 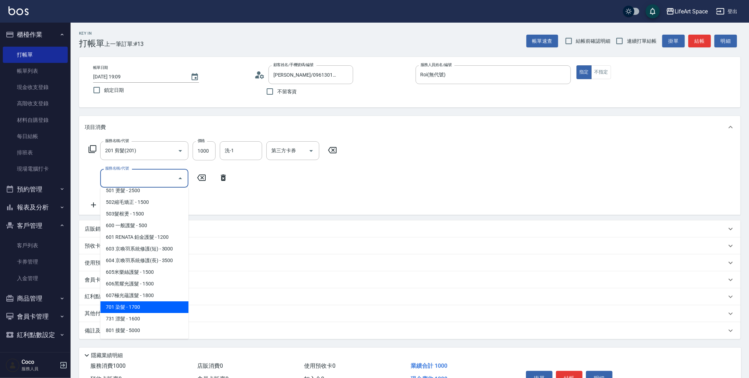 What do you see at coordinates (35, 189) in the screenshot?
I see `button: 預約管理` at bounding box center [35, 189].